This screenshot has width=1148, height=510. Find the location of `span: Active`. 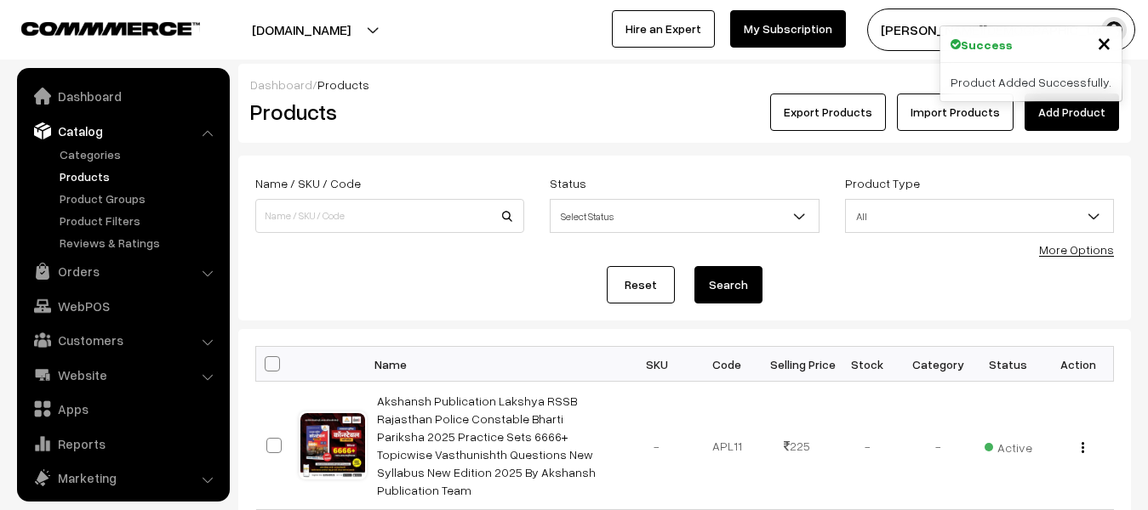

span: Active is located at coordinates (1008, 446).